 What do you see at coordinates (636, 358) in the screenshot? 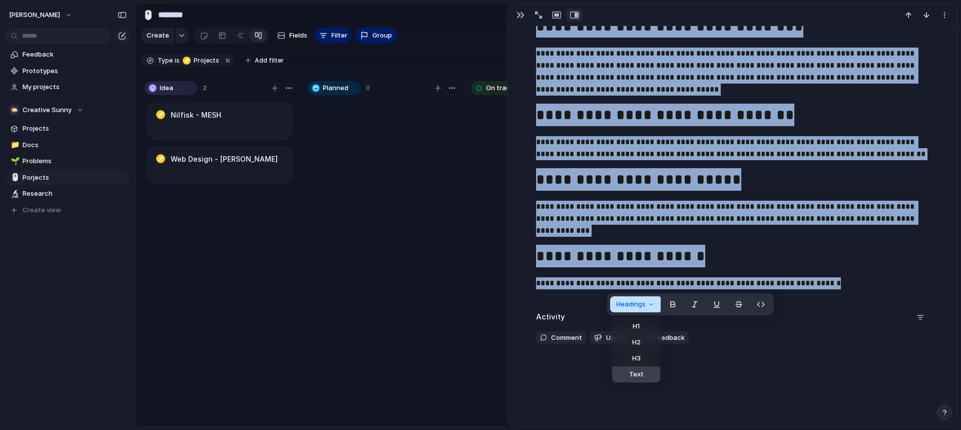
I see `button: H3` at bounding box center [636, 358].